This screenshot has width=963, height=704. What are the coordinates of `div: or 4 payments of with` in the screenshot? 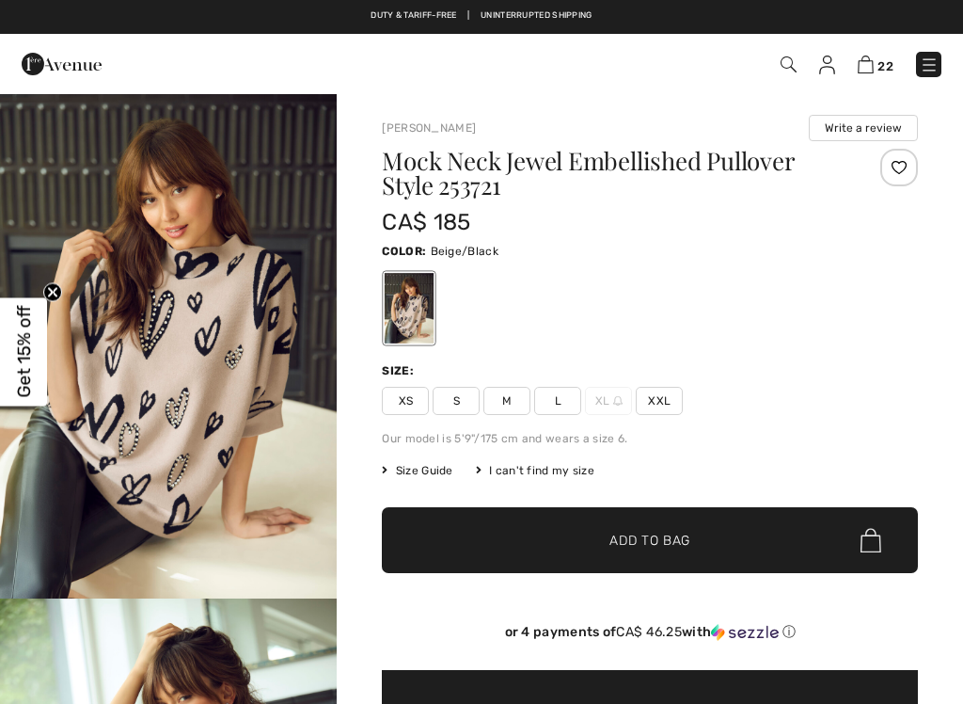 It's located at (650, 632).